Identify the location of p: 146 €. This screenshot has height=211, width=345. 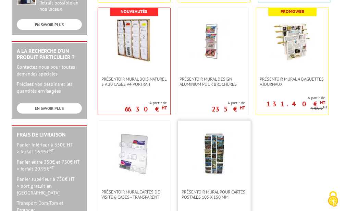
(319, 108).